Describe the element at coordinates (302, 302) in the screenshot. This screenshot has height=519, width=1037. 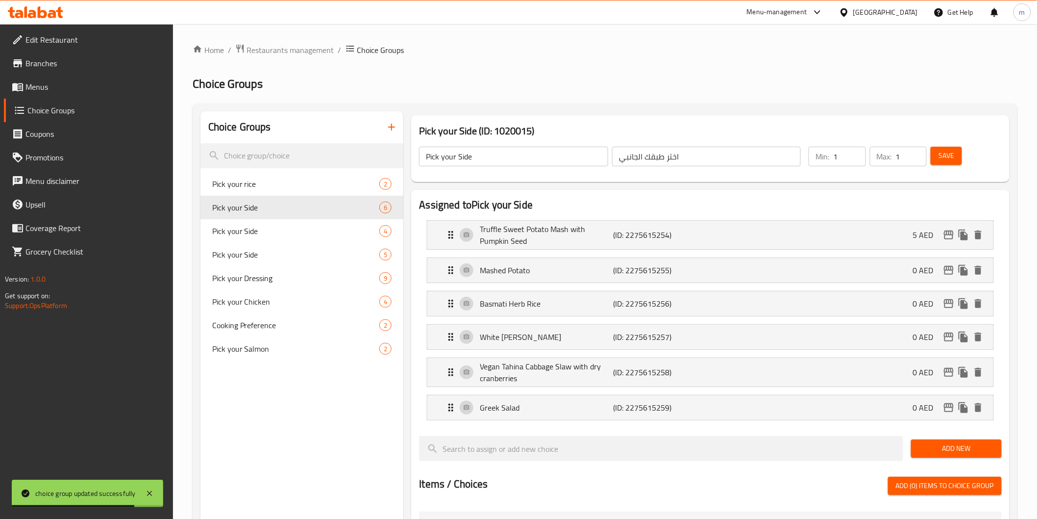
I see `div: Pick your Chicken4` at that location.